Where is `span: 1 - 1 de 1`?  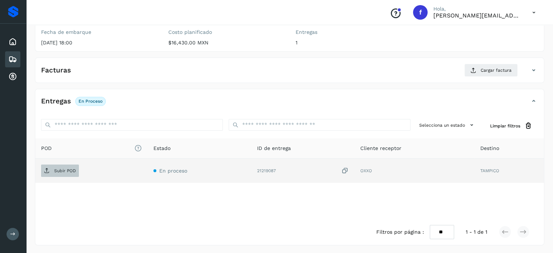 span: 1 - 1 de 1 is located at coordinates (477, 232).